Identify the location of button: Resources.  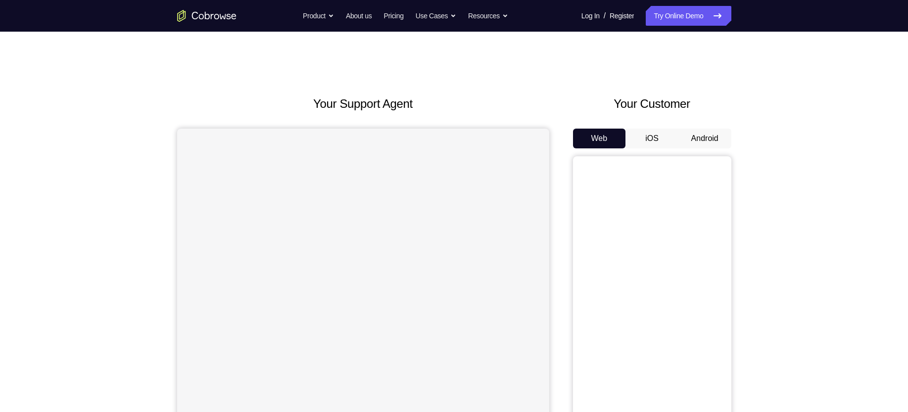
(488, 16).